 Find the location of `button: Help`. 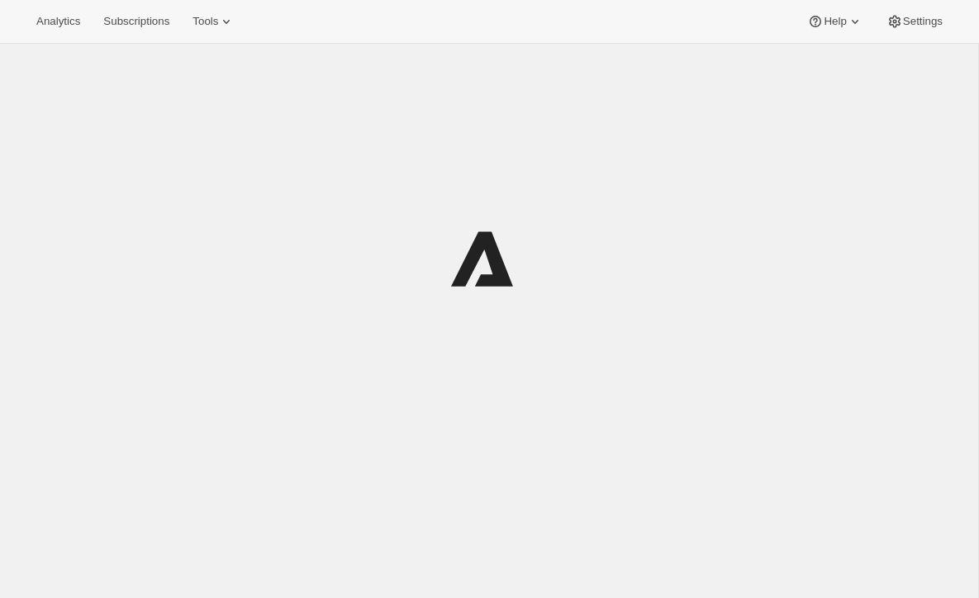

button: Help is located at coordinates (834, 21).